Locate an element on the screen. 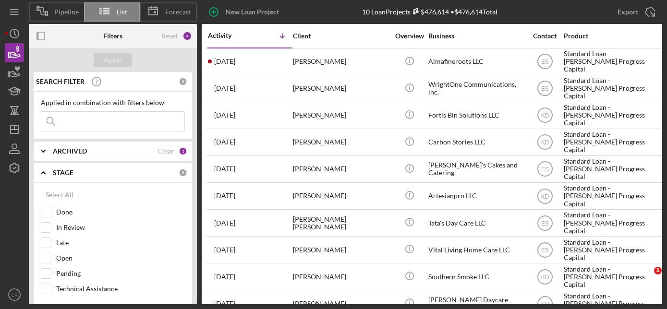 This screenshot has width=667, height=309. div: Client is located at coordinates (341, 36).